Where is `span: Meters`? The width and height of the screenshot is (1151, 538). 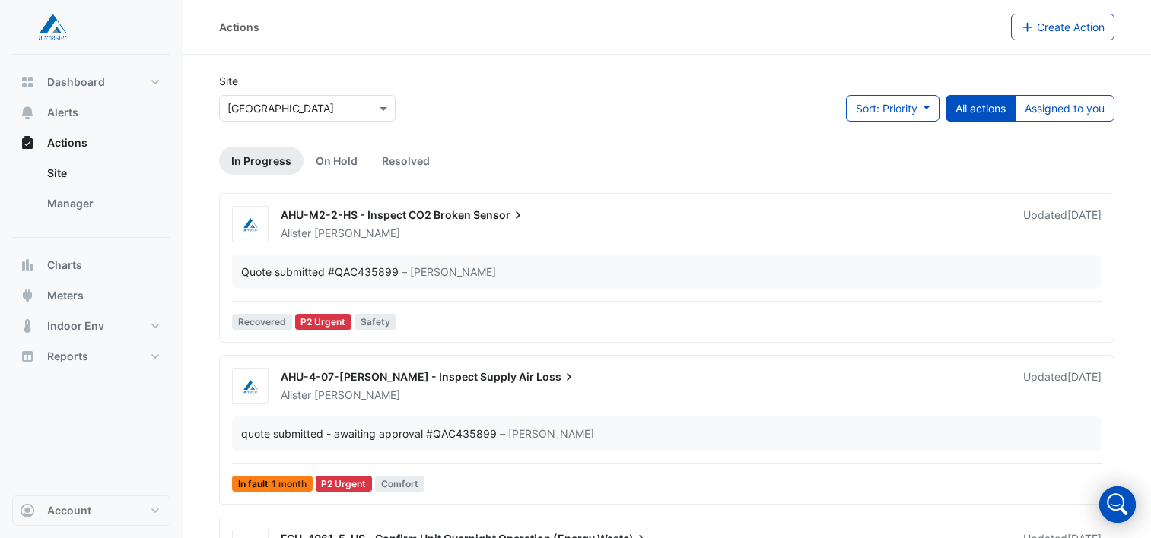
span: Meters is located at coordinates (65, 296).